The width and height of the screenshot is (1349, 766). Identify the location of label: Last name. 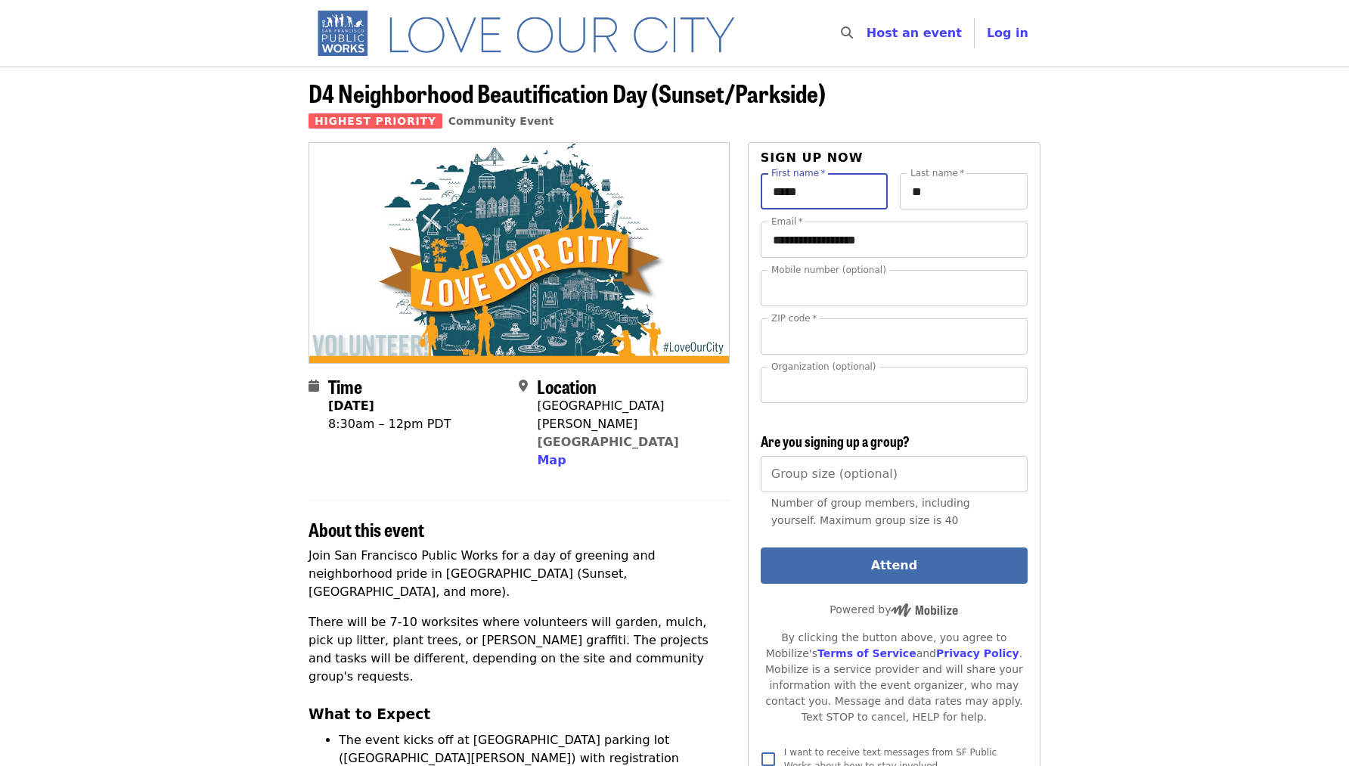
(937, 173).